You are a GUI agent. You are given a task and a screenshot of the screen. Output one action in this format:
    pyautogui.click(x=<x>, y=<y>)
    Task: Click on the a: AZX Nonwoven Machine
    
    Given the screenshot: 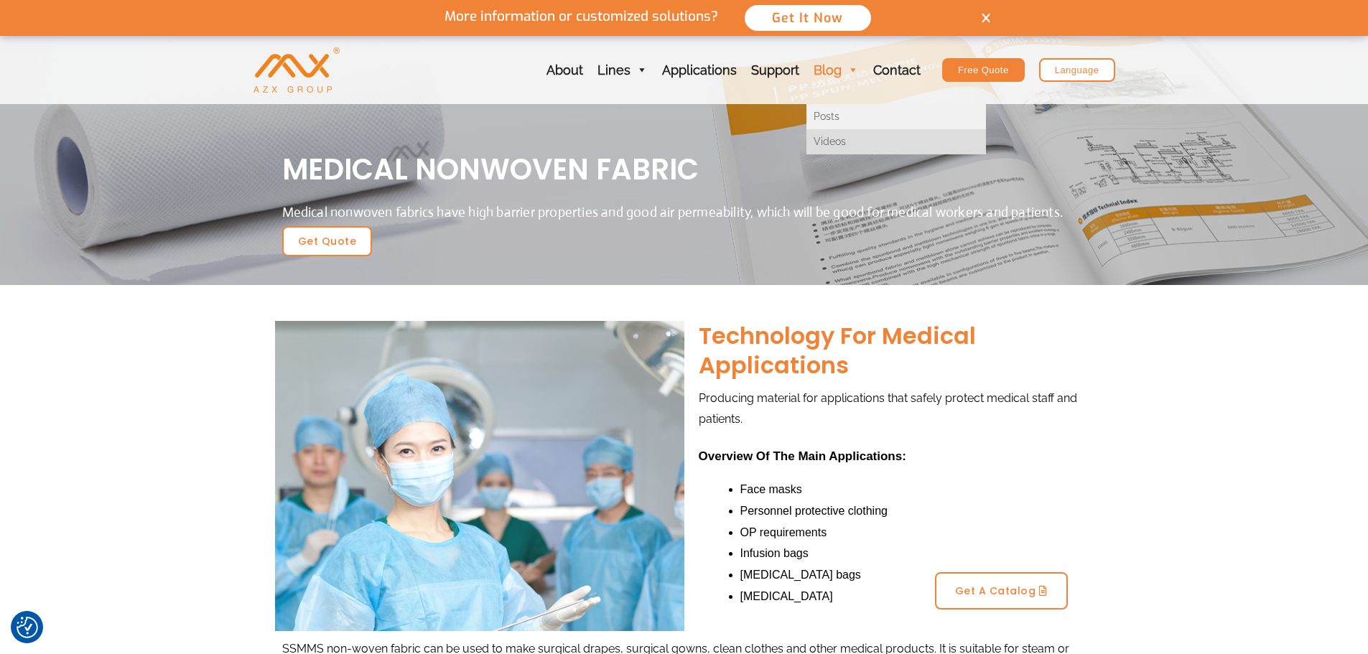 What is the action you would take?
    pyautogui.click(x=297, y=69)
    